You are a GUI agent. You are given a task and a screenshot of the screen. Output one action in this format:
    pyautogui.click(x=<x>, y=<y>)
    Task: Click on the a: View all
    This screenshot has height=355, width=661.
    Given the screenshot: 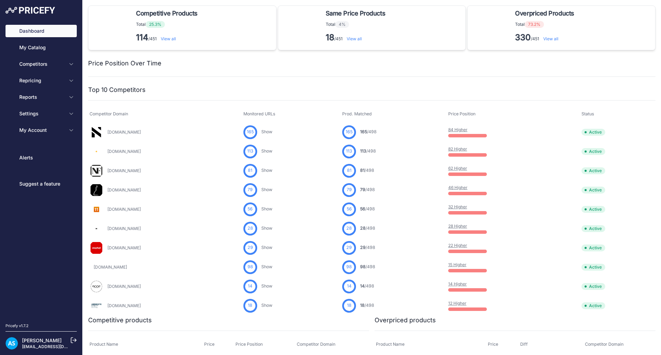 What is the action you would take?
    pyautogui.click(x=354, y=39)
    